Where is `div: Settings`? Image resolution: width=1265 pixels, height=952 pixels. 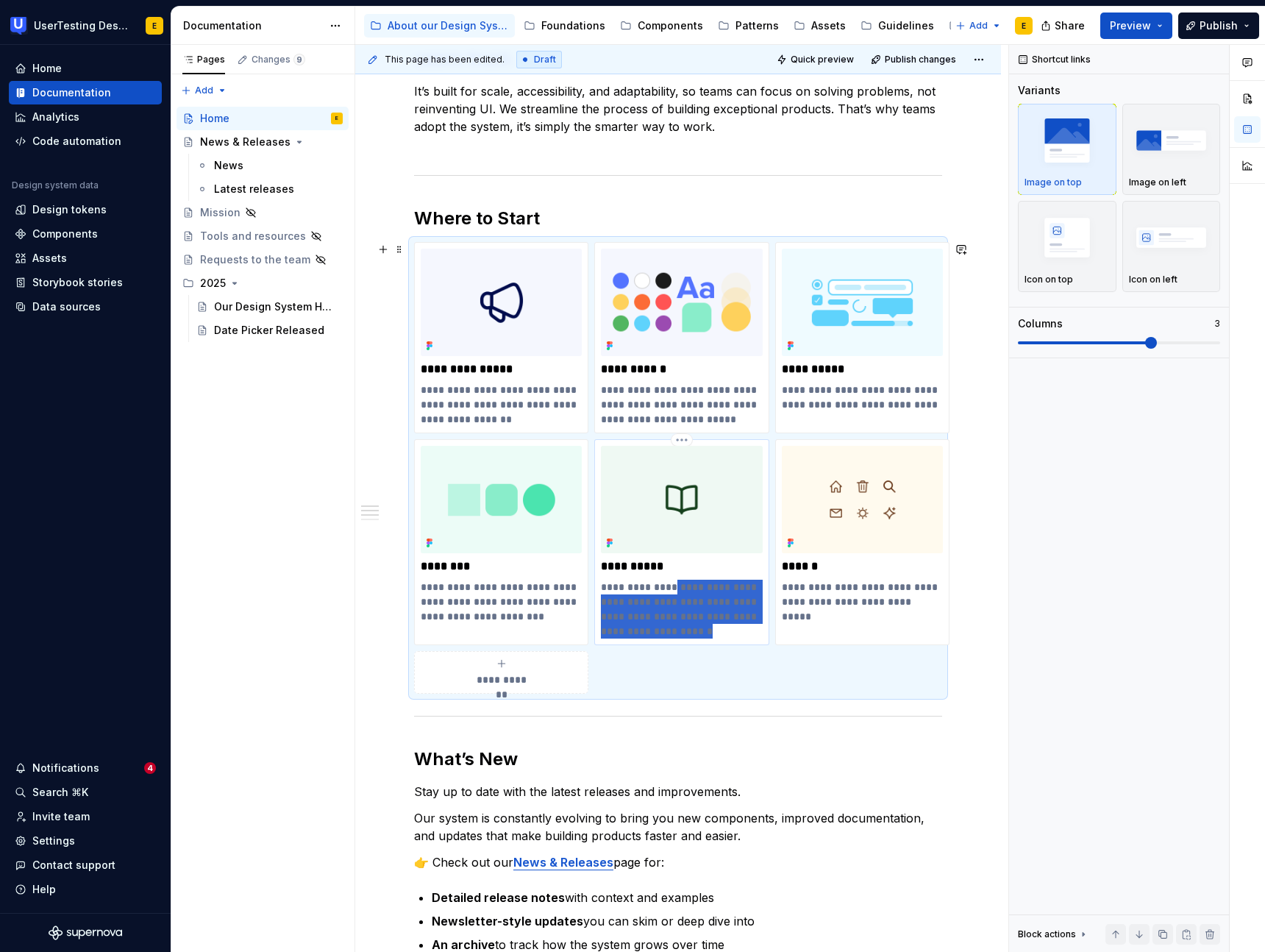 div: Settings is located at coordinates (54, 841).